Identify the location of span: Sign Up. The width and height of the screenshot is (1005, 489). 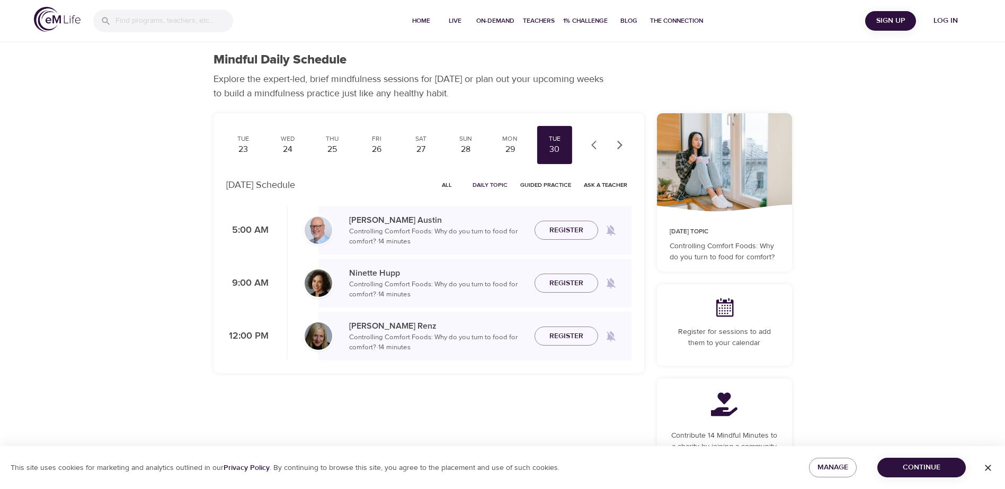
(890, 21).